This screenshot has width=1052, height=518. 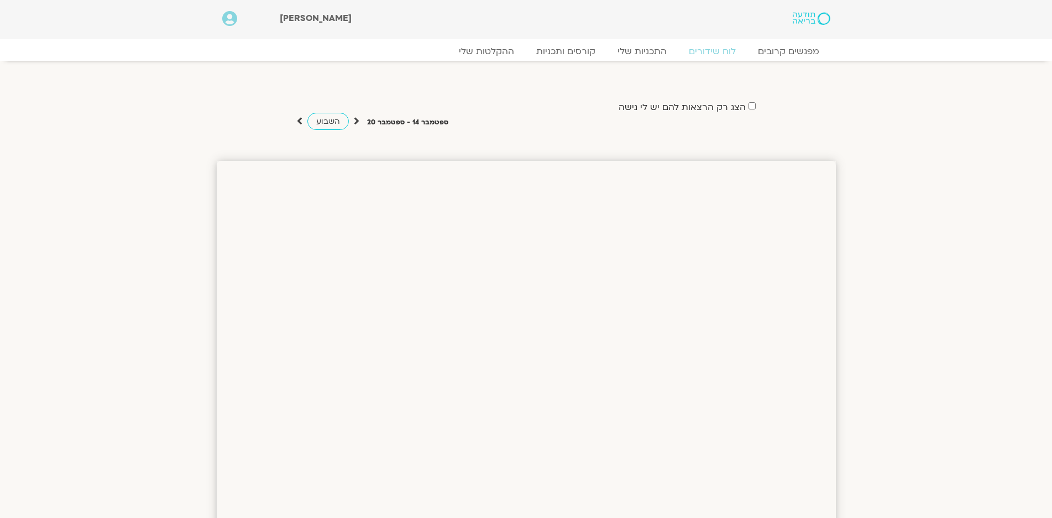 I want to click on a: התכניות שלי, so click(x=642, y=51).